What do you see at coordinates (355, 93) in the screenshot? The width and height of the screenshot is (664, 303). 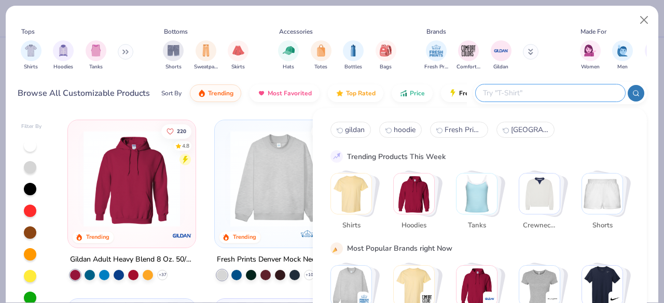 I see `button: Top Rated` at bounding box center [355, 93].